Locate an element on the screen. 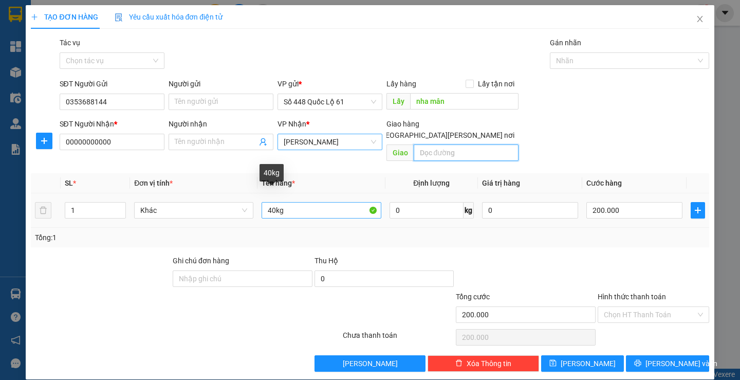  span: Lấy tận nơi is located at coordinates (496, 84).